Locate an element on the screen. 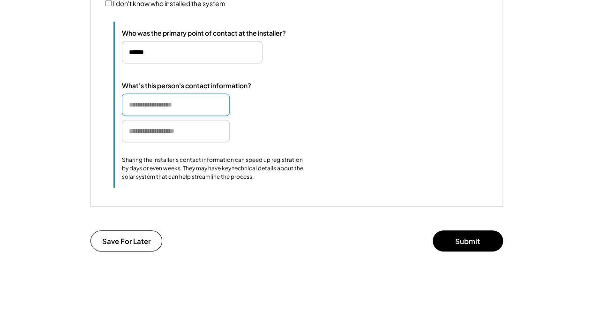  div: What's this person's contact information? is located at coordinates (187, 85).